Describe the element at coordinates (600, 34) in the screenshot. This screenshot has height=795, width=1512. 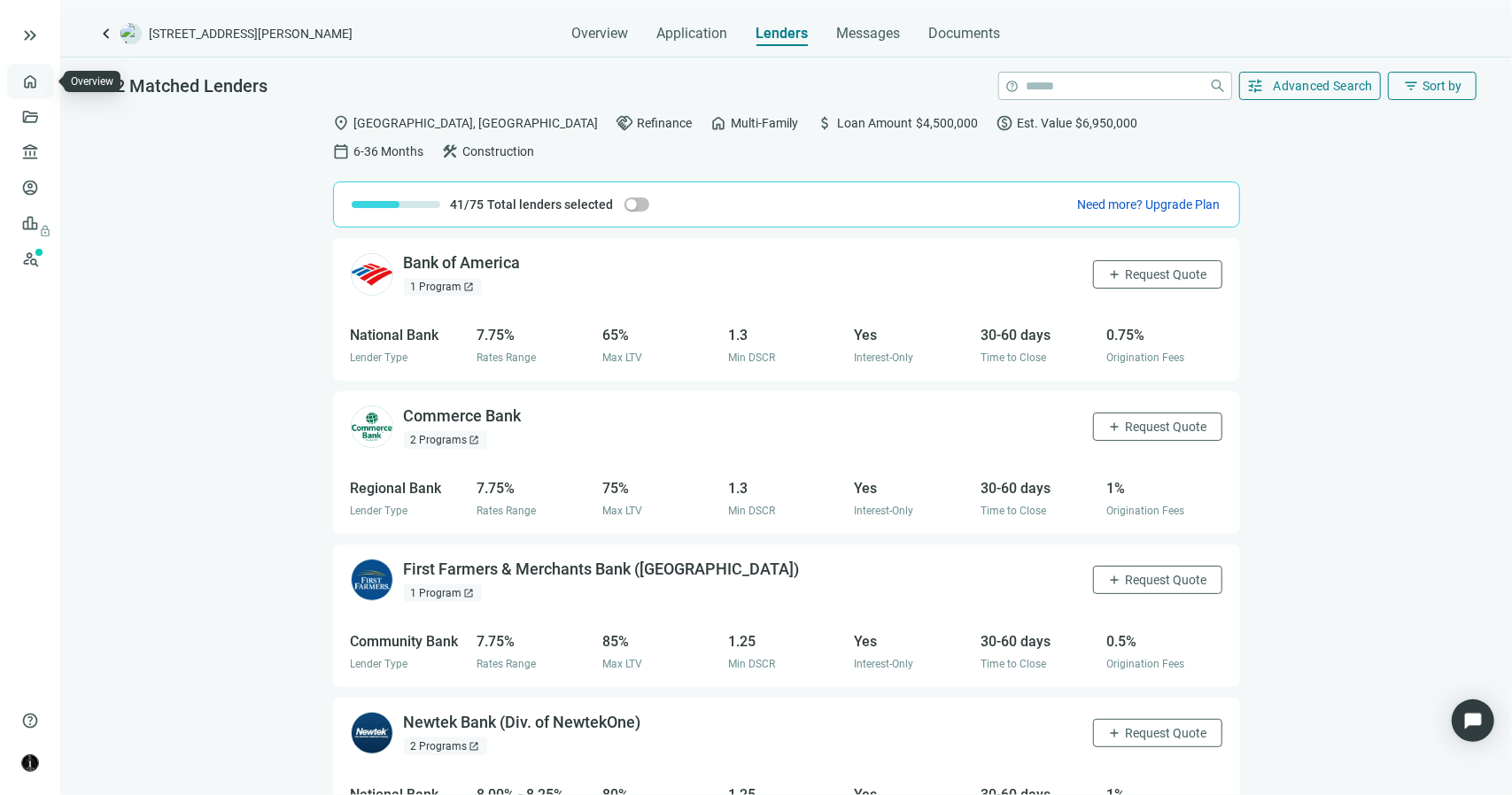
I see `span: Overview` at that location.